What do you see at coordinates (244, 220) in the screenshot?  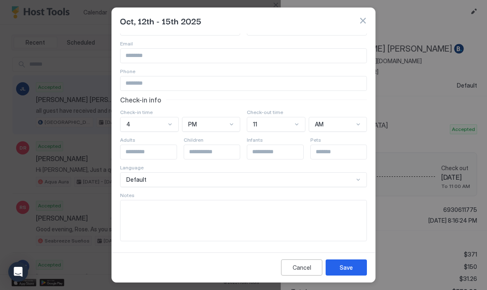 I see `textarea: Input Field` at bounding box center [244, 220].